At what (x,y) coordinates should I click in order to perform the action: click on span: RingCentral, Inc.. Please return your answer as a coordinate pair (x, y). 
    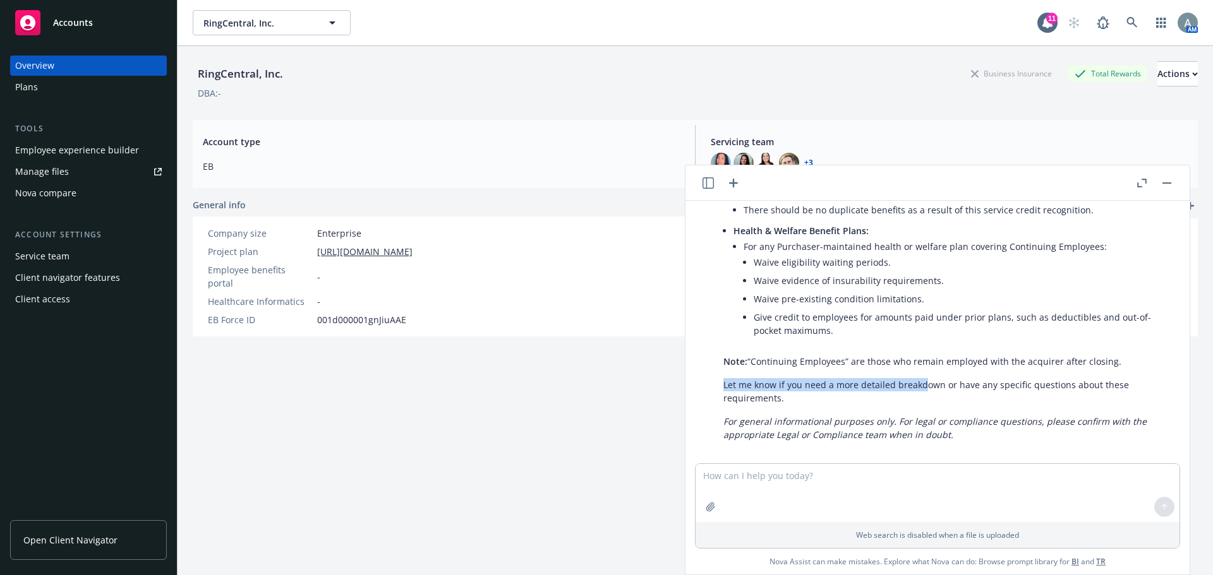
    Looking at the image, I should click on (258, 23).